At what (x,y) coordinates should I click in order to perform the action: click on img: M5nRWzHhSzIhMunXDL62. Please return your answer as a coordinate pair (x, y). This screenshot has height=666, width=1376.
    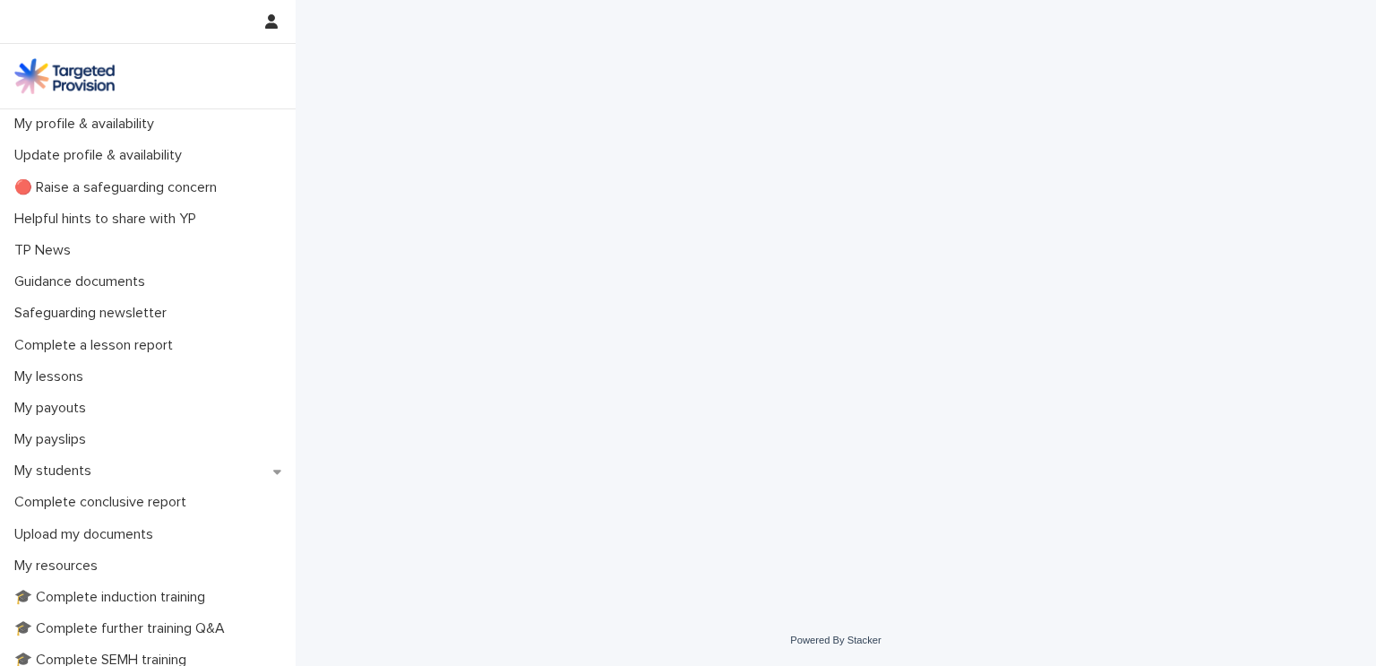
    Looking at the image, I should click on (65, 76).